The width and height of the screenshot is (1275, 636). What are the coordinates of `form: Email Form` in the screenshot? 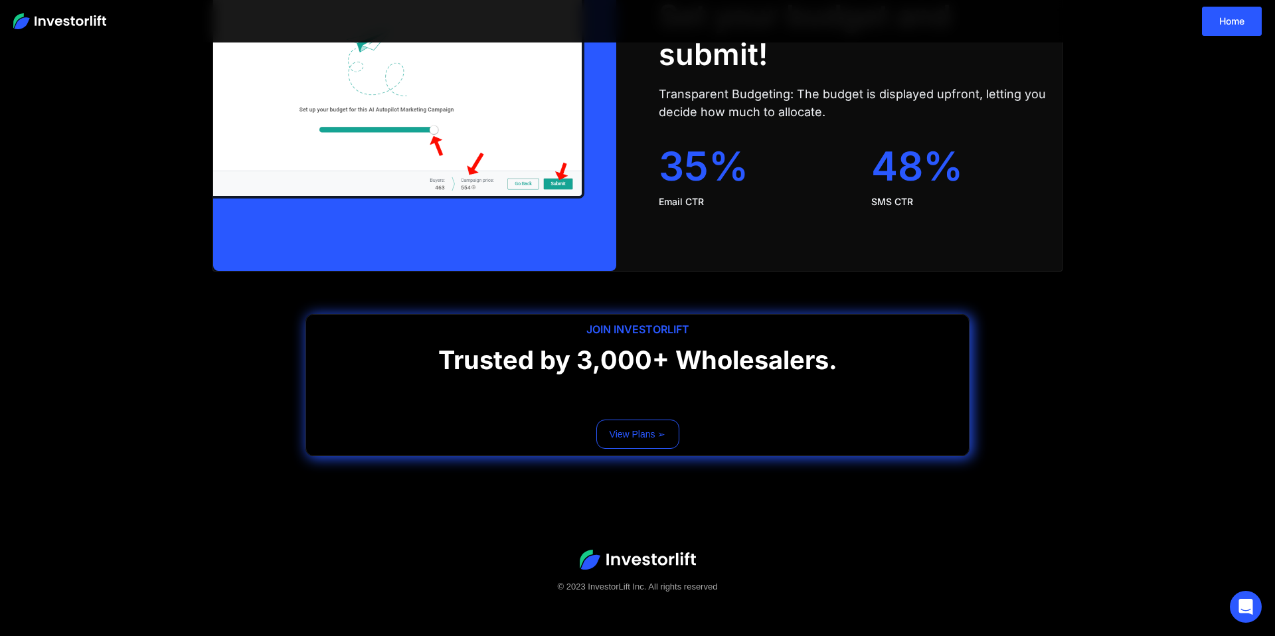 It's located at (638, 434).